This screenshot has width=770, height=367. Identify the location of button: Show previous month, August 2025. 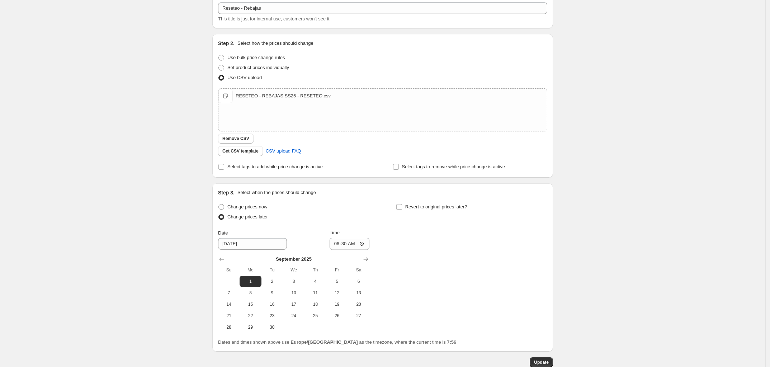
(222, 259).